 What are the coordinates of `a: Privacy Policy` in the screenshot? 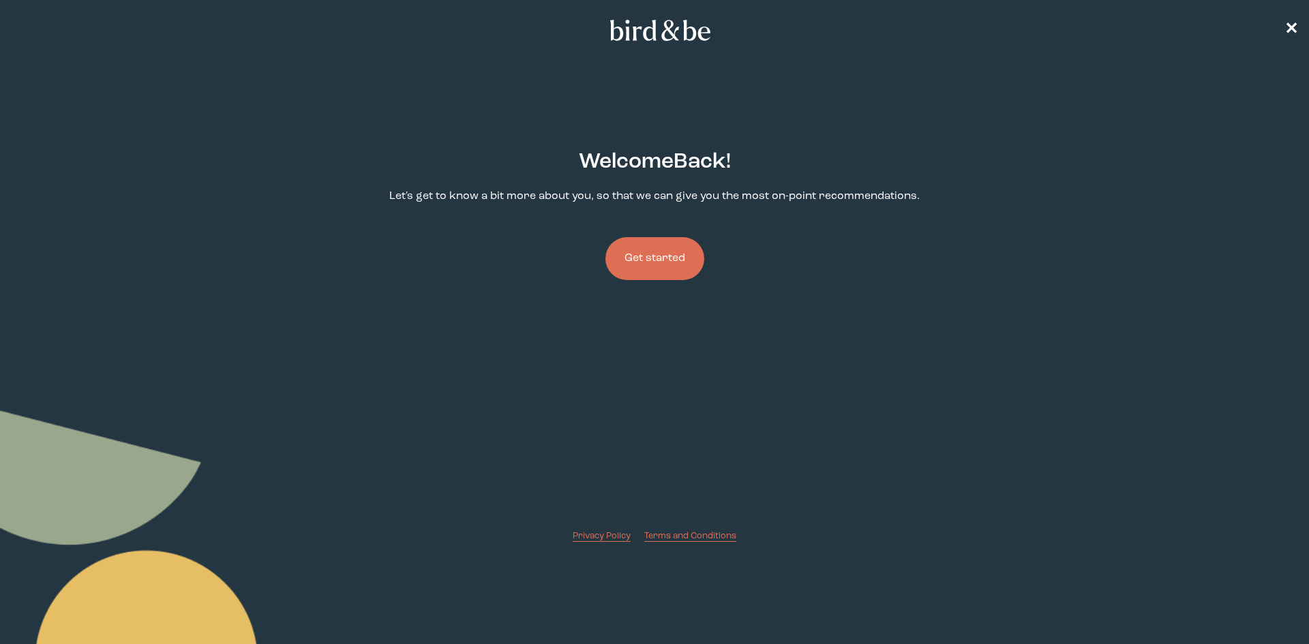 It's located at (602, 536).